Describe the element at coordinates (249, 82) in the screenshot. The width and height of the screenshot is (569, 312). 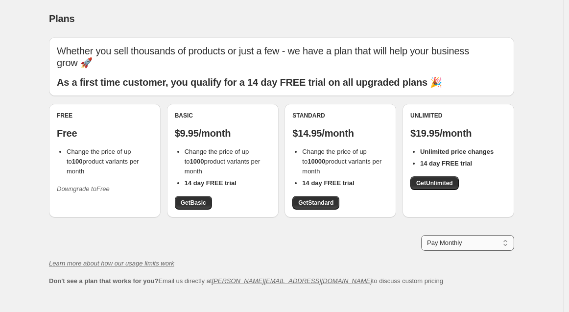
I see `b: As a first time customer, you qualify for a 14 day FREE trial on all upgraded plans 🎉` at that location.